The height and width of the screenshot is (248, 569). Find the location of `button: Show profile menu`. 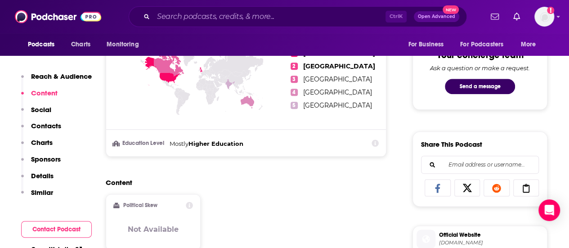

button: Show profile menu is located at coordinates (544, 17).